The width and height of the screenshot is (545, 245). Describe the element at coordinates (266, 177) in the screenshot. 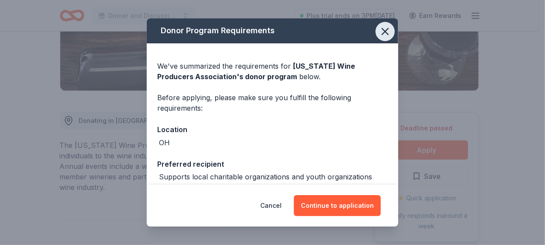

I see `div: Supports local charitable organizations and youth organizations` at that location.